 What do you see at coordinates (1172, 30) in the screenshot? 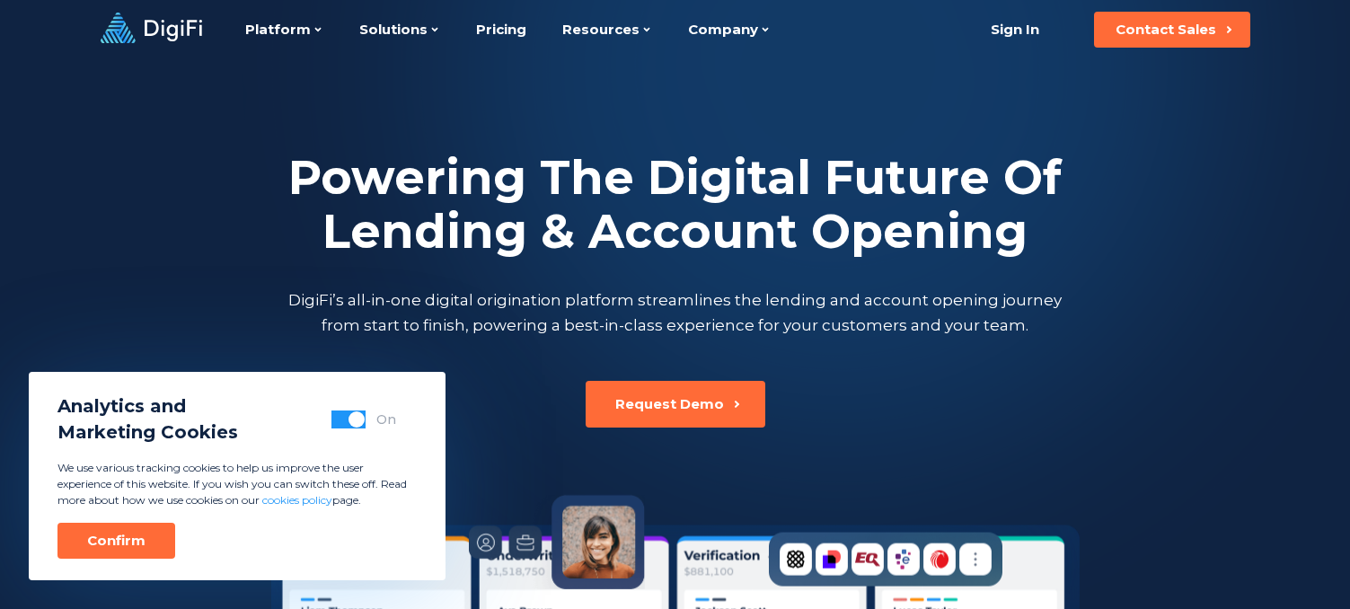
I see `button: Contact Sales` at bounding box center [1172, 30].